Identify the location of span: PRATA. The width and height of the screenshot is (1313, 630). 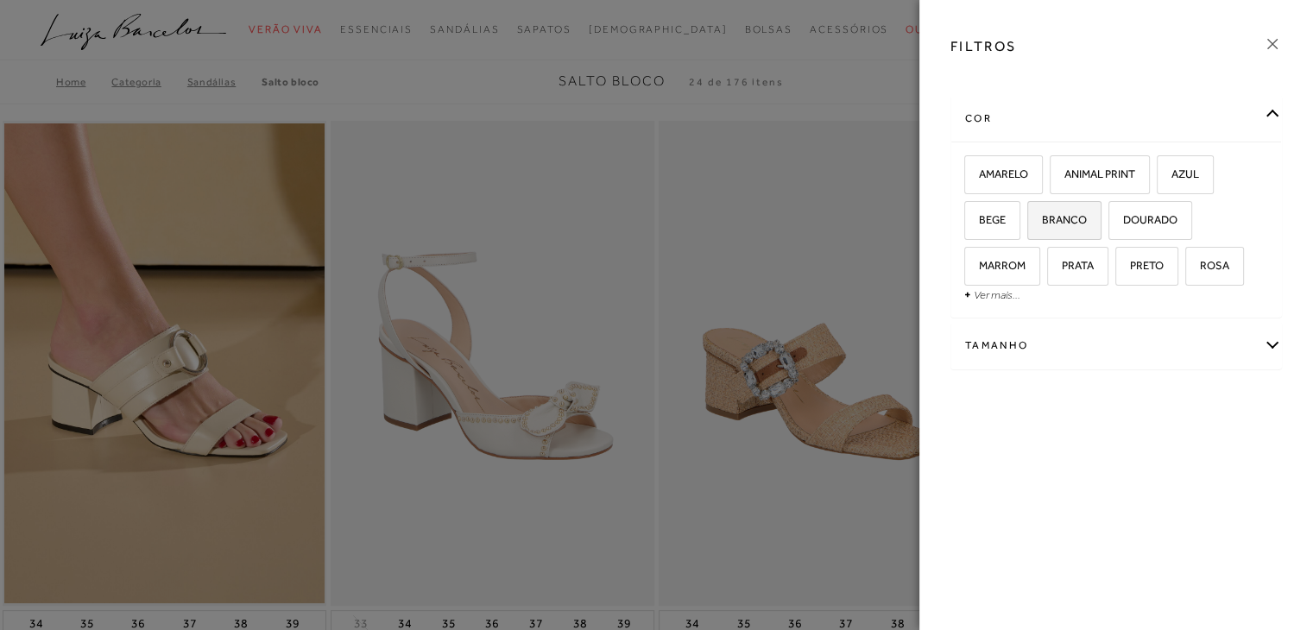
(1071, 265).